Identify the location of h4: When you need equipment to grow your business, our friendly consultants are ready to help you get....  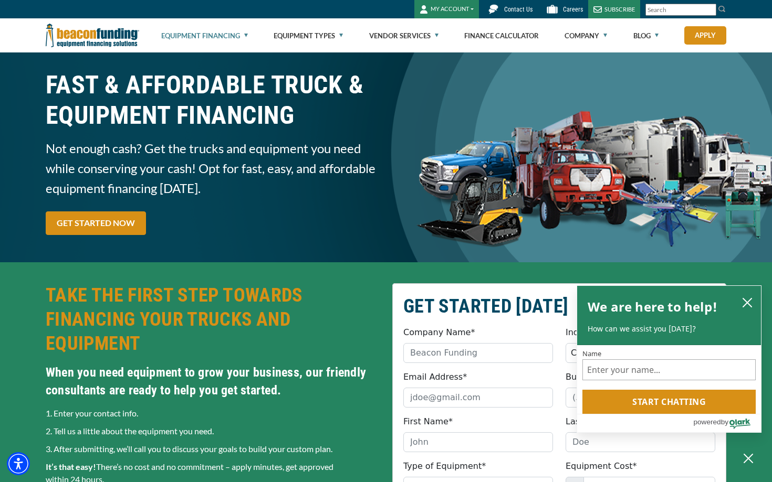
(213, 382).